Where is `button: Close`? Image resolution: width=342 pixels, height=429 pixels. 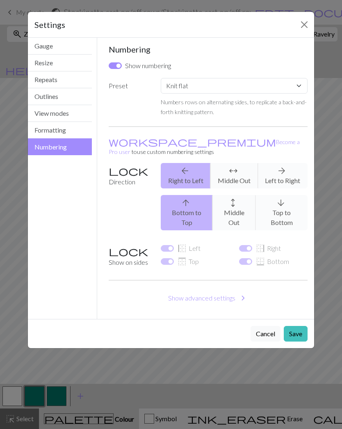
button: Close is located at coordinates (304, 25).